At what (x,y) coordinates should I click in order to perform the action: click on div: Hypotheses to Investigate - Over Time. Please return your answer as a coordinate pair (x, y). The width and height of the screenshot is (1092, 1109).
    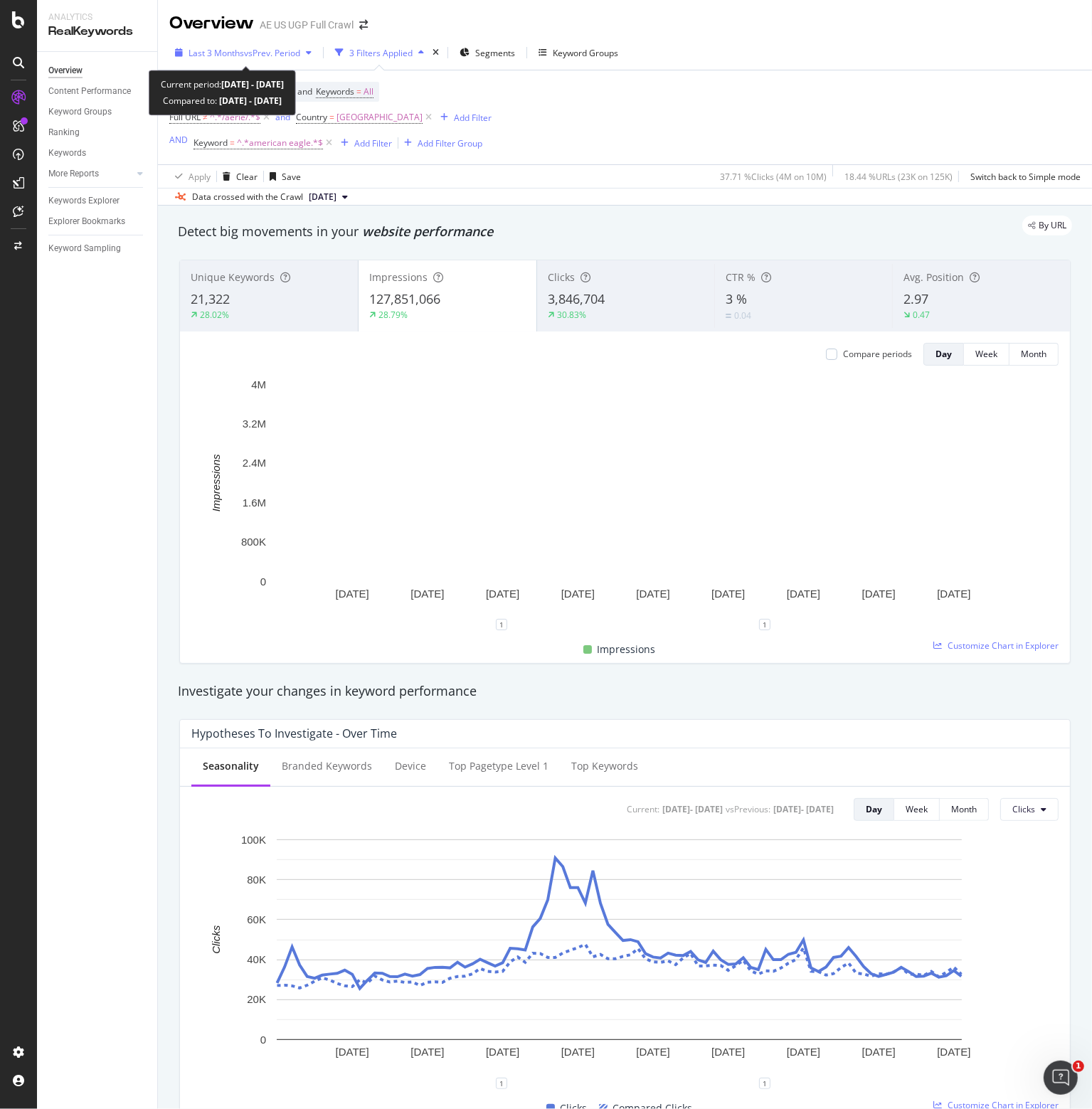
    Looking at the image, I should click on (294, 733).